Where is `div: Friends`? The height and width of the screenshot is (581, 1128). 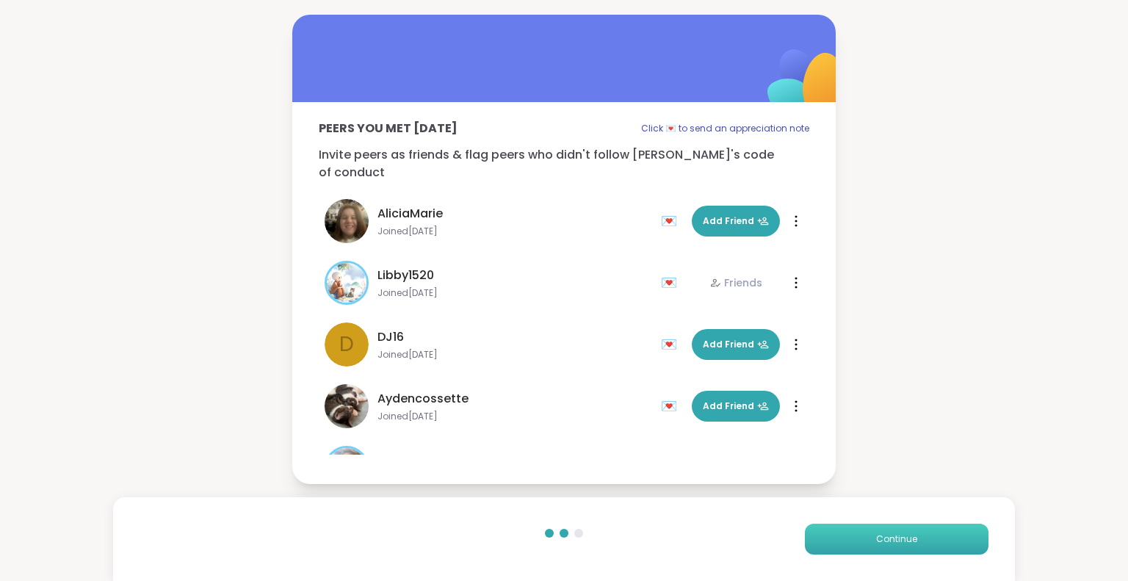 div: Friends is located at coordinates (736, 283).